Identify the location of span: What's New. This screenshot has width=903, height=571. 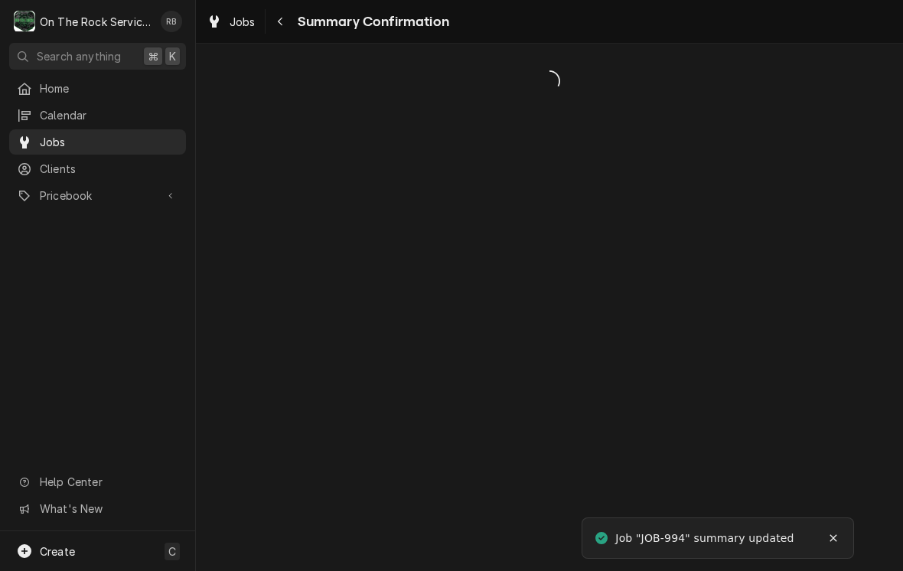
(108, 508).